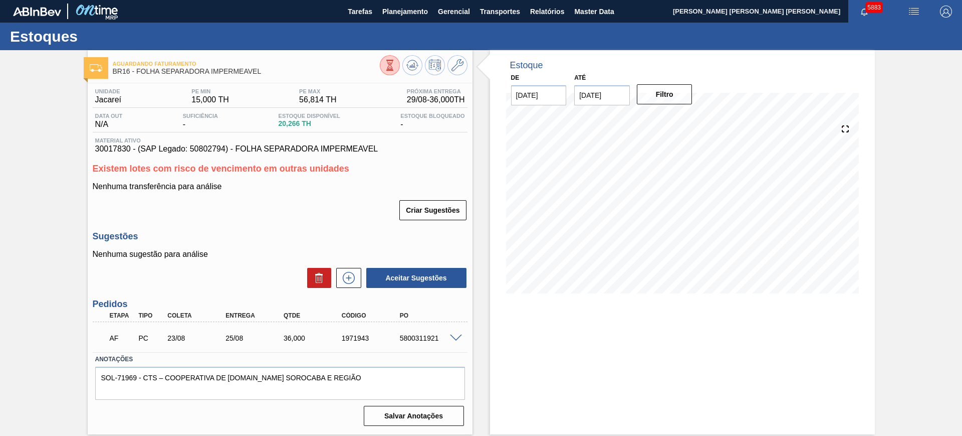 The width and height of the screenshot is (962, 436). I want to click on p: Nenhuma transferência para análise, so click(280, 186).